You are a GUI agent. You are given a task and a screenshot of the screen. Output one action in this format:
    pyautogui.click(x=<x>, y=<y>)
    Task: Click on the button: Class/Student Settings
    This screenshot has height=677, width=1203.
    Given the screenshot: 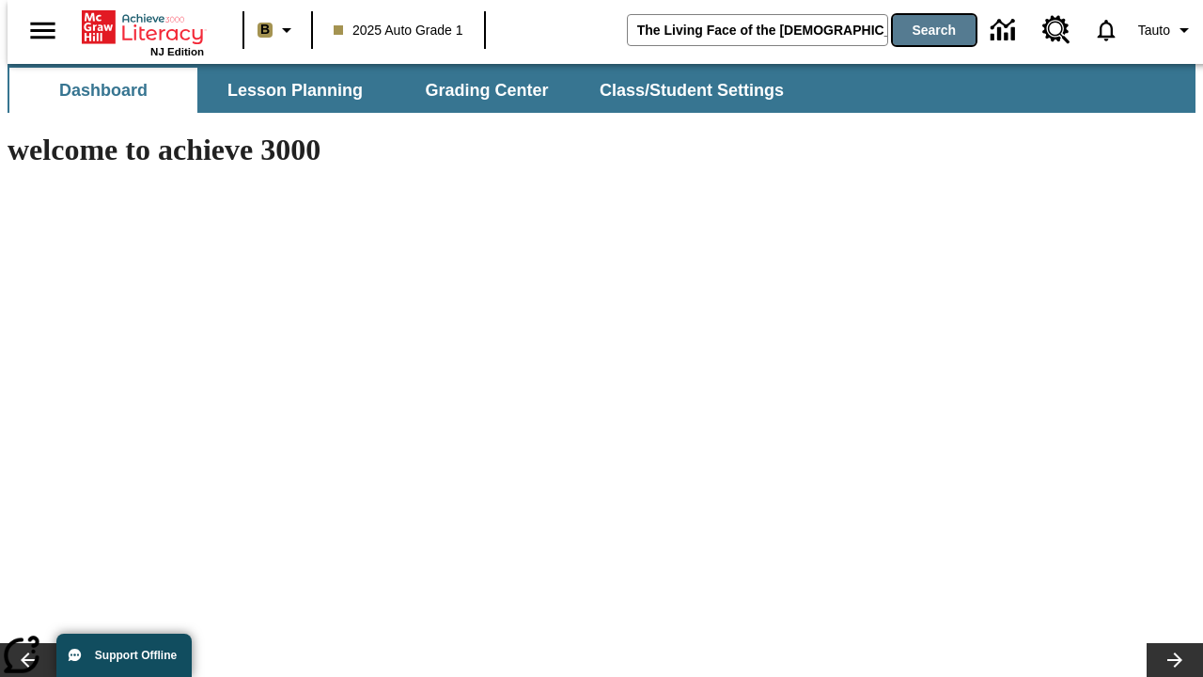 What is the action you would take?
    pyautogui.click(x=692, y=90)
    